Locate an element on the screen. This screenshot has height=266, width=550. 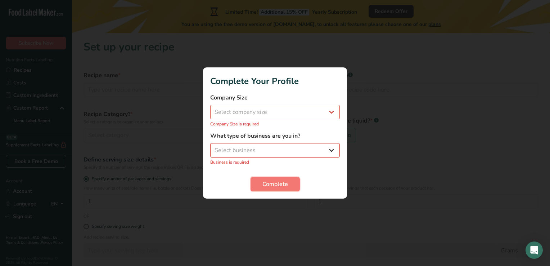
label: What type of business are you in? is located at coordinates (275, 136).